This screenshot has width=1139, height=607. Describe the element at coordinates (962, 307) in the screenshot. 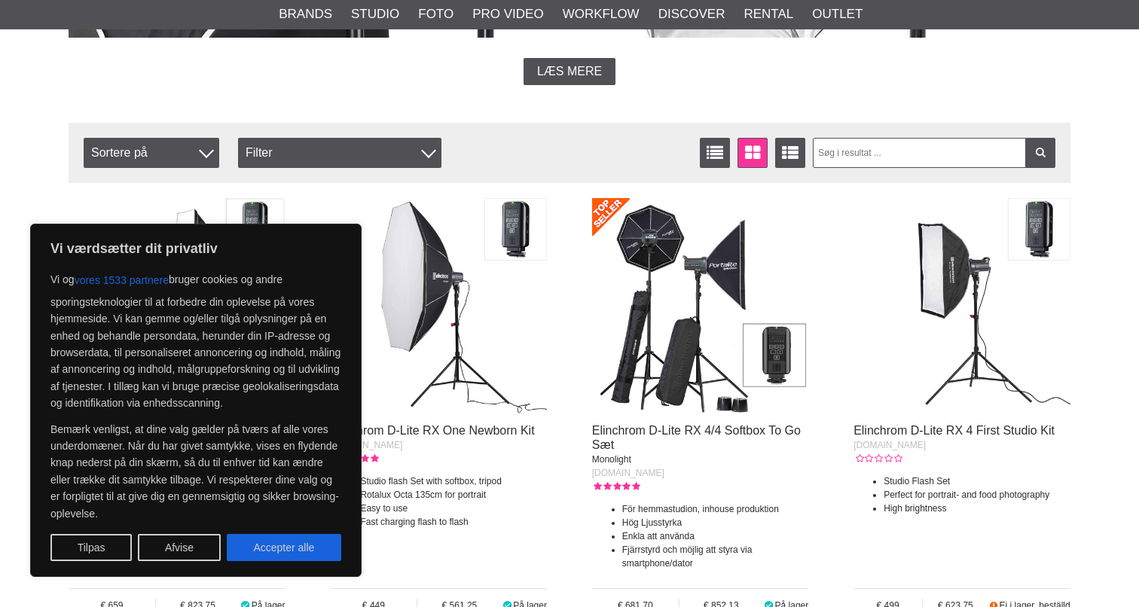

I see `img: Elinchrom D-Lite RX 4 First Studio Kit` at that location.